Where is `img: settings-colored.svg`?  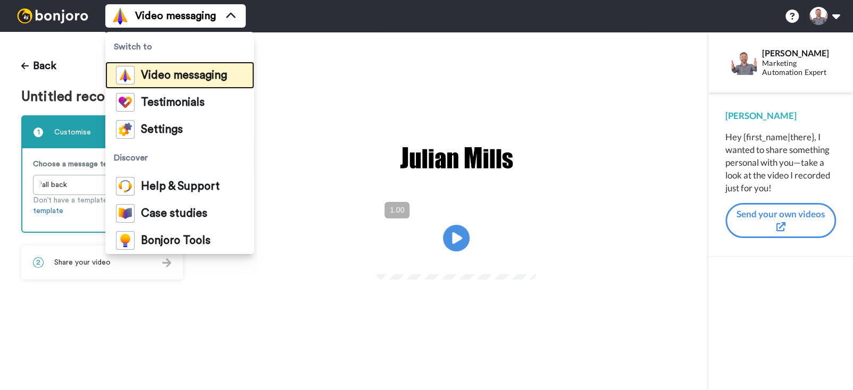 img: settings-colored.svg is located at coordinates (125, 129).